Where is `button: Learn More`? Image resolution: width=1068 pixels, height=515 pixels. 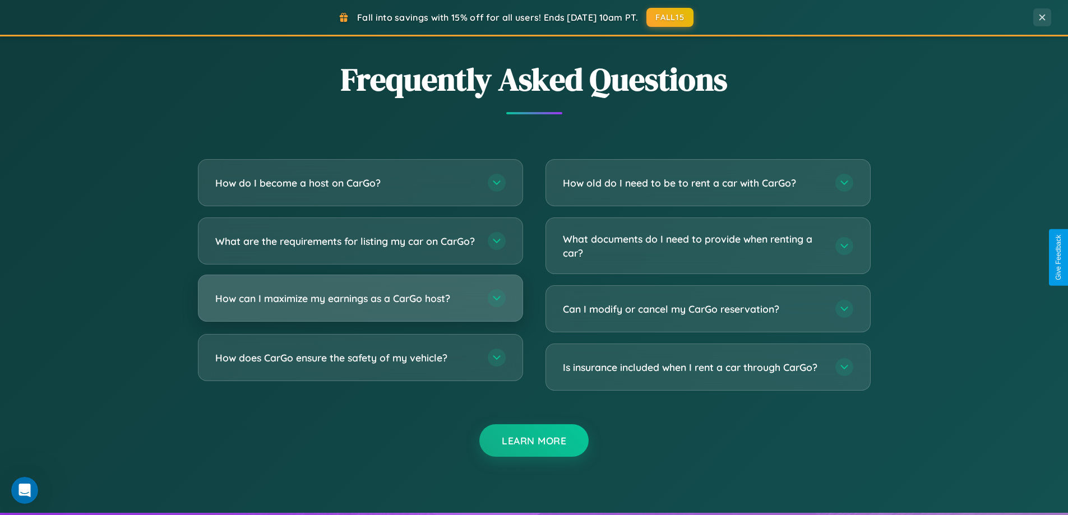
button: Learn More is located at coordinates (534, 441).